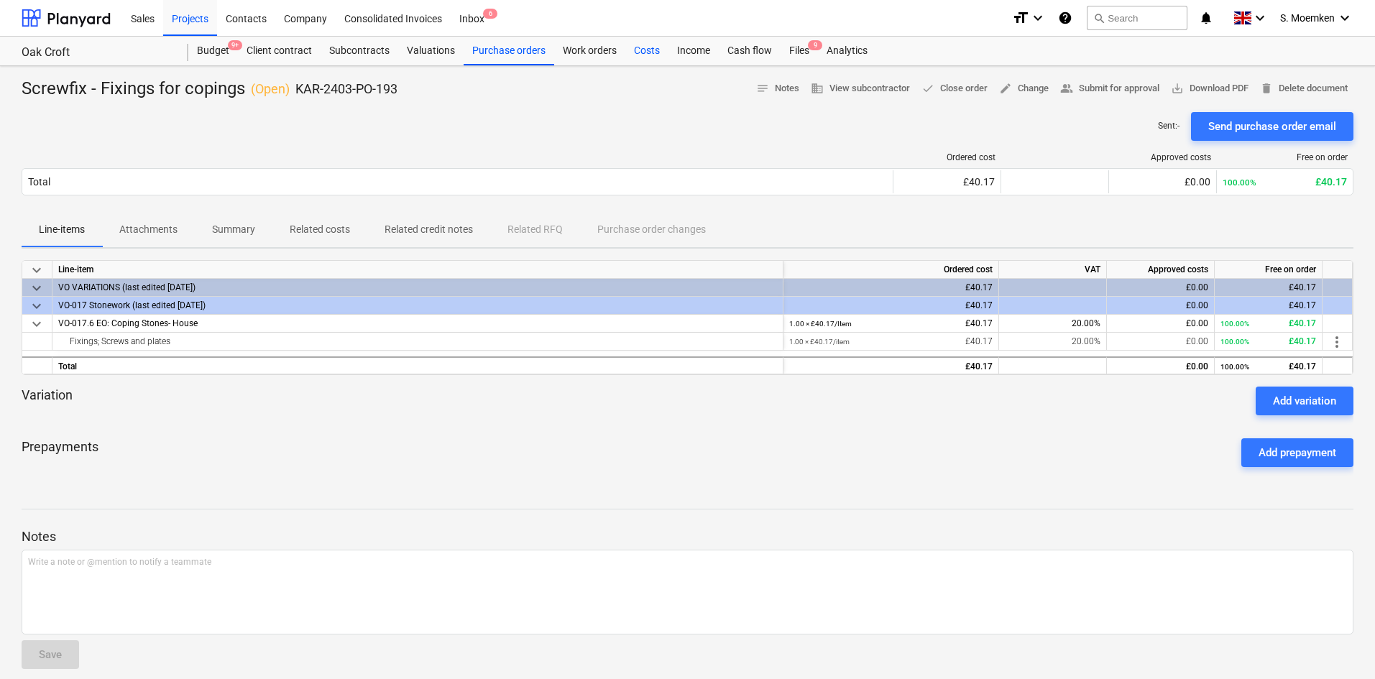 The width and height of the screenshot is (1375, 679). What do you see at coordinates (928, 88) in the screenshot?
I see `span: done` at bounding box center [928, 88].